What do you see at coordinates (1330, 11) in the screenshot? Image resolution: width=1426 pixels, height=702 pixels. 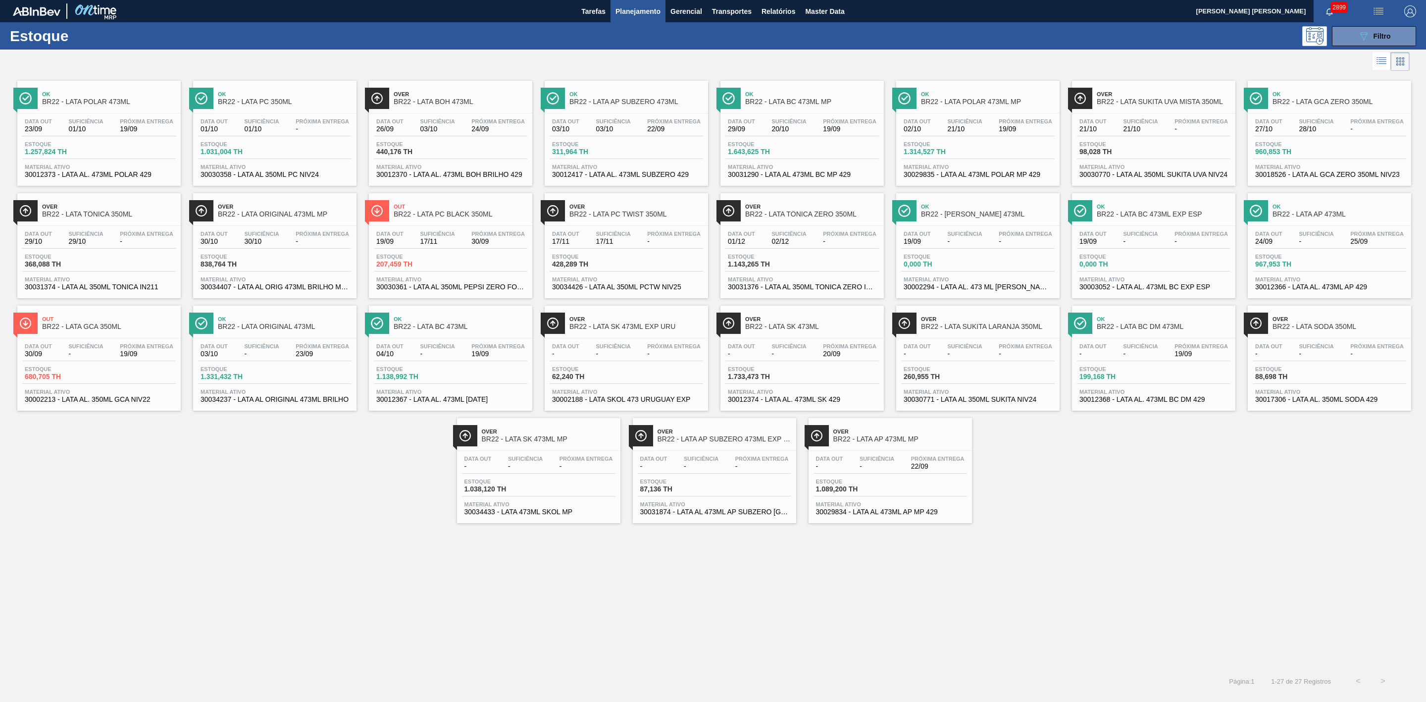 I see `button: Notificações` at bounding box center [1330, 11].